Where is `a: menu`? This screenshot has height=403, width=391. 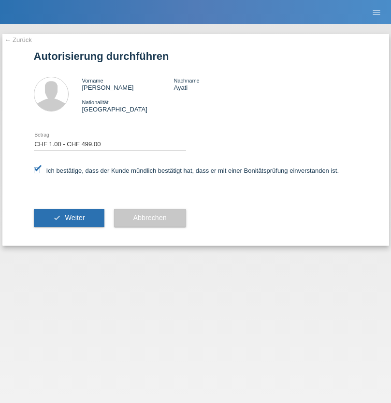
a: menu is located at coordinates (376, 12).